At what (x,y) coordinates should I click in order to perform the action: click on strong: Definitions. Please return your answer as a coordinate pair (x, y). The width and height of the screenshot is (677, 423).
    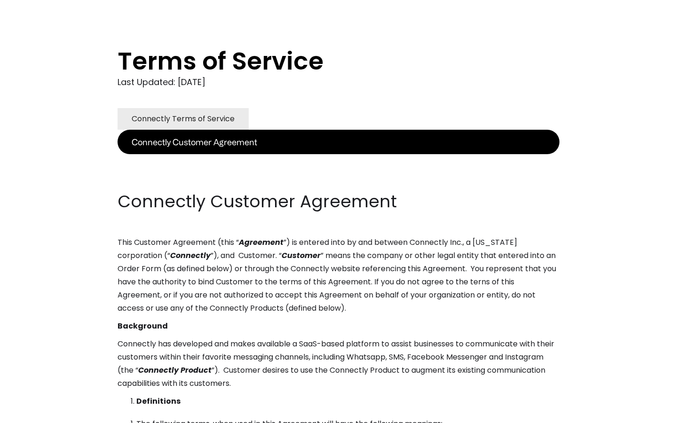
    Looking at the image, I should click on (158, 401).